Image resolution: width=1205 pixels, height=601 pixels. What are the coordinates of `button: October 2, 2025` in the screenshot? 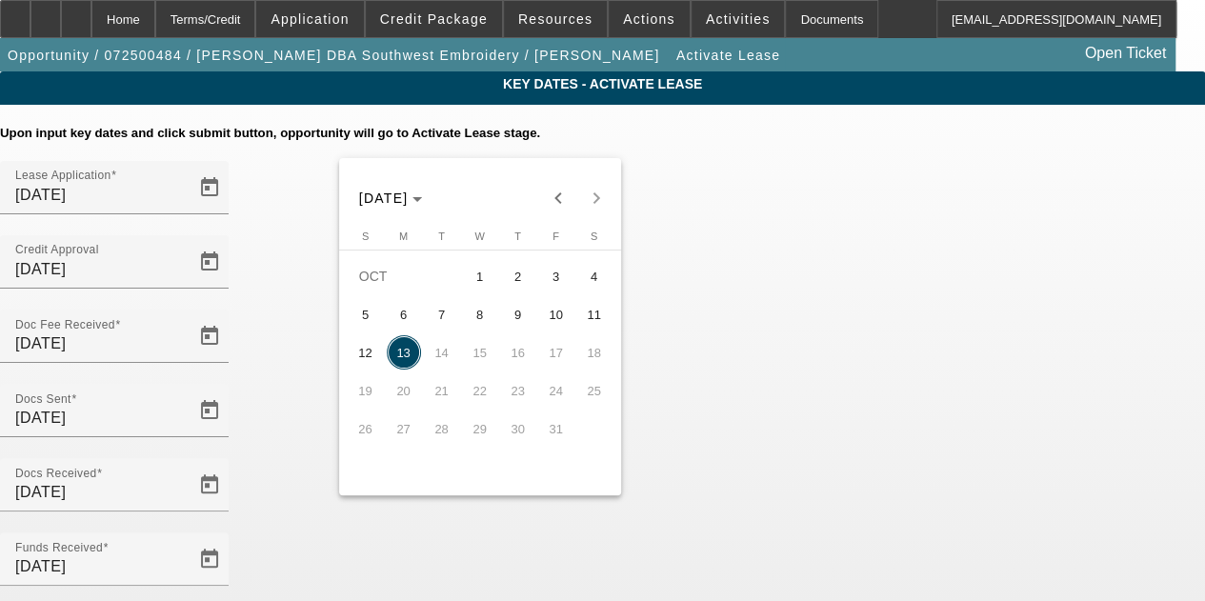 It's located at (518, 276).